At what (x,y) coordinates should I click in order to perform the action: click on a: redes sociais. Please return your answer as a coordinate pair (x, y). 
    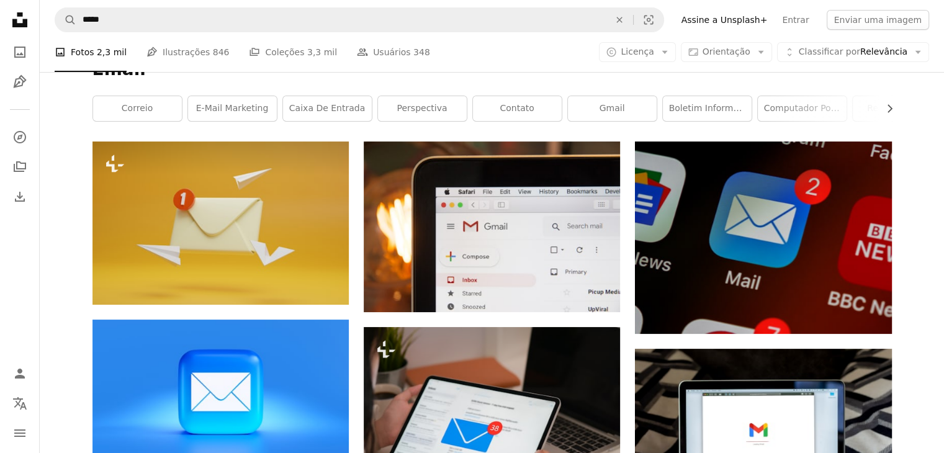
    Looking at the image, I should click on (897, 109).